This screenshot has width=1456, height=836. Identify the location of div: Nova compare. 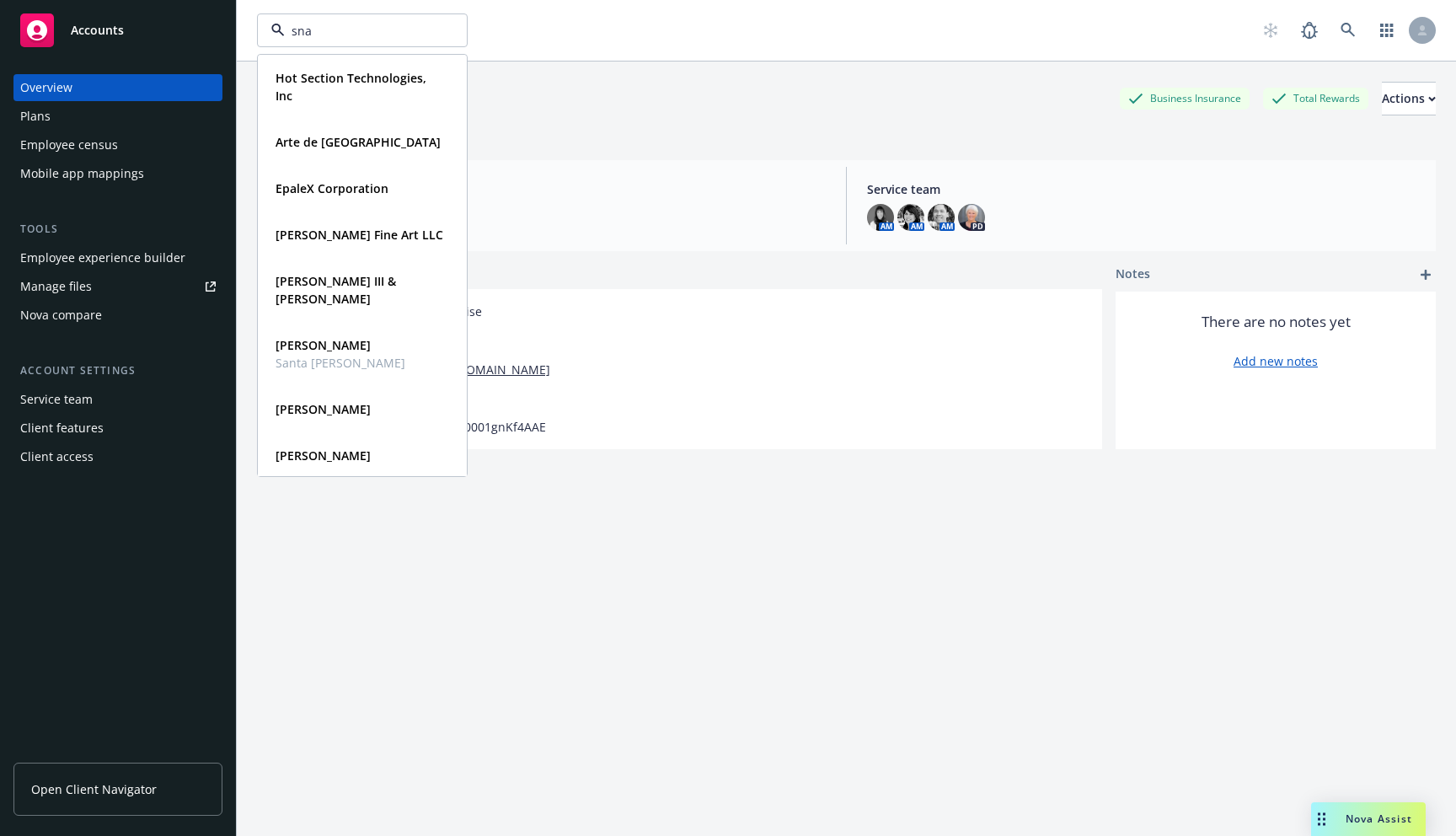
(60, 315).